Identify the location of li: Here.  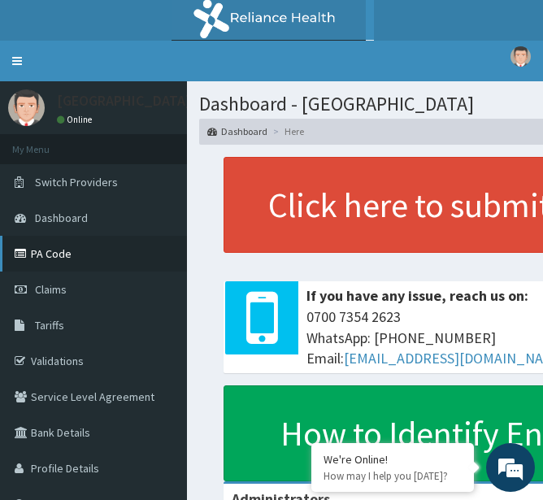
(286, 131).